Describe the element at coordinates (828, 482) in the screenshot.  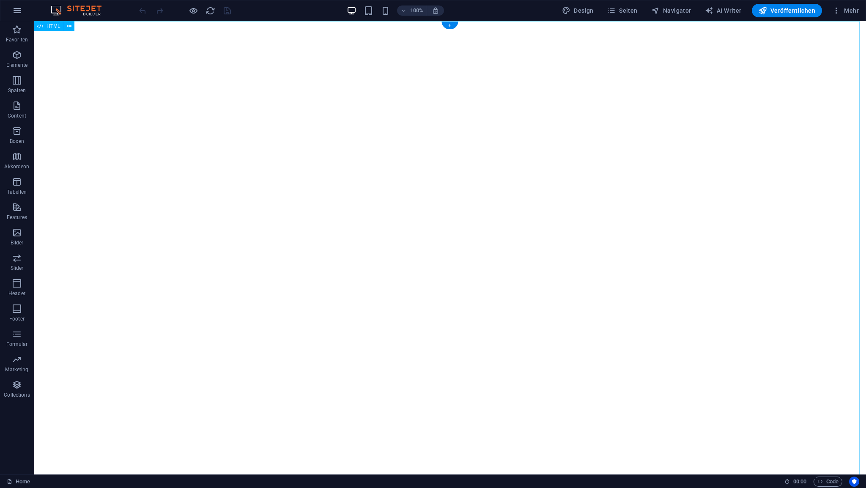
I see `span: Code` at that location.